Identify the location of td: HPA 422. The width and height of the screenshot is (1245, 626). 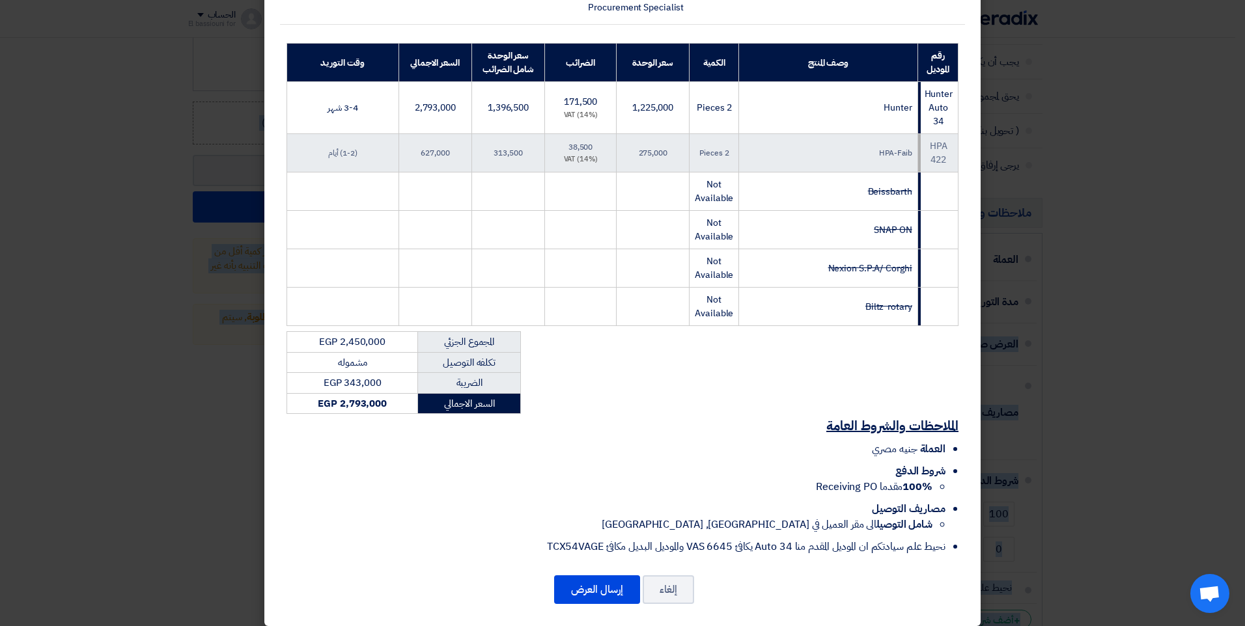
(937, 153).